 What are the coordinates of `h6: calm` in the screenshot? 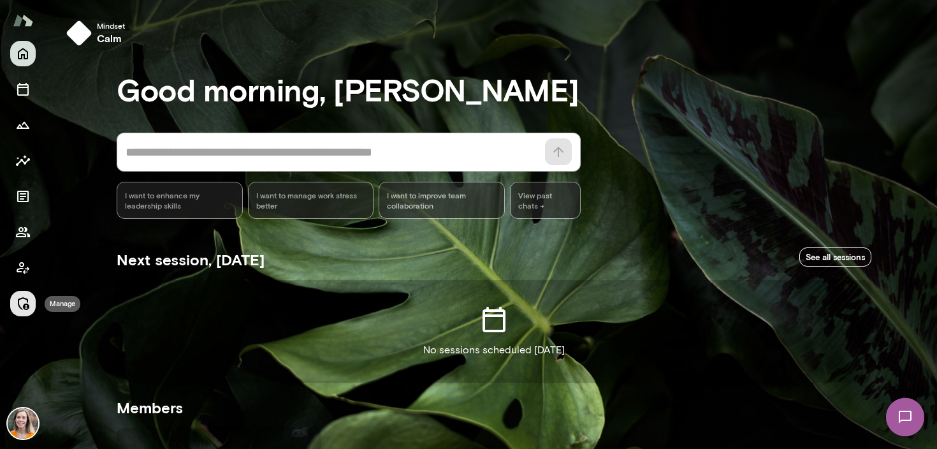 It's located at (111, 38).